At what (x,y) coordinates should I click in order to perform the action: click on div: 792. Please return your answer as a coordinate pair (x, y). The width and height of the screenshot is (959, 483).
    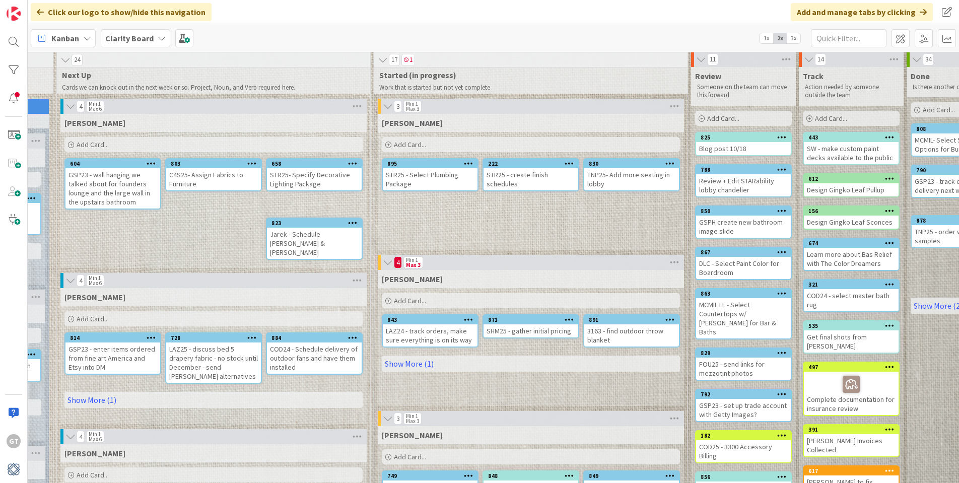
    Looking at the image, I should click on (745, 394).